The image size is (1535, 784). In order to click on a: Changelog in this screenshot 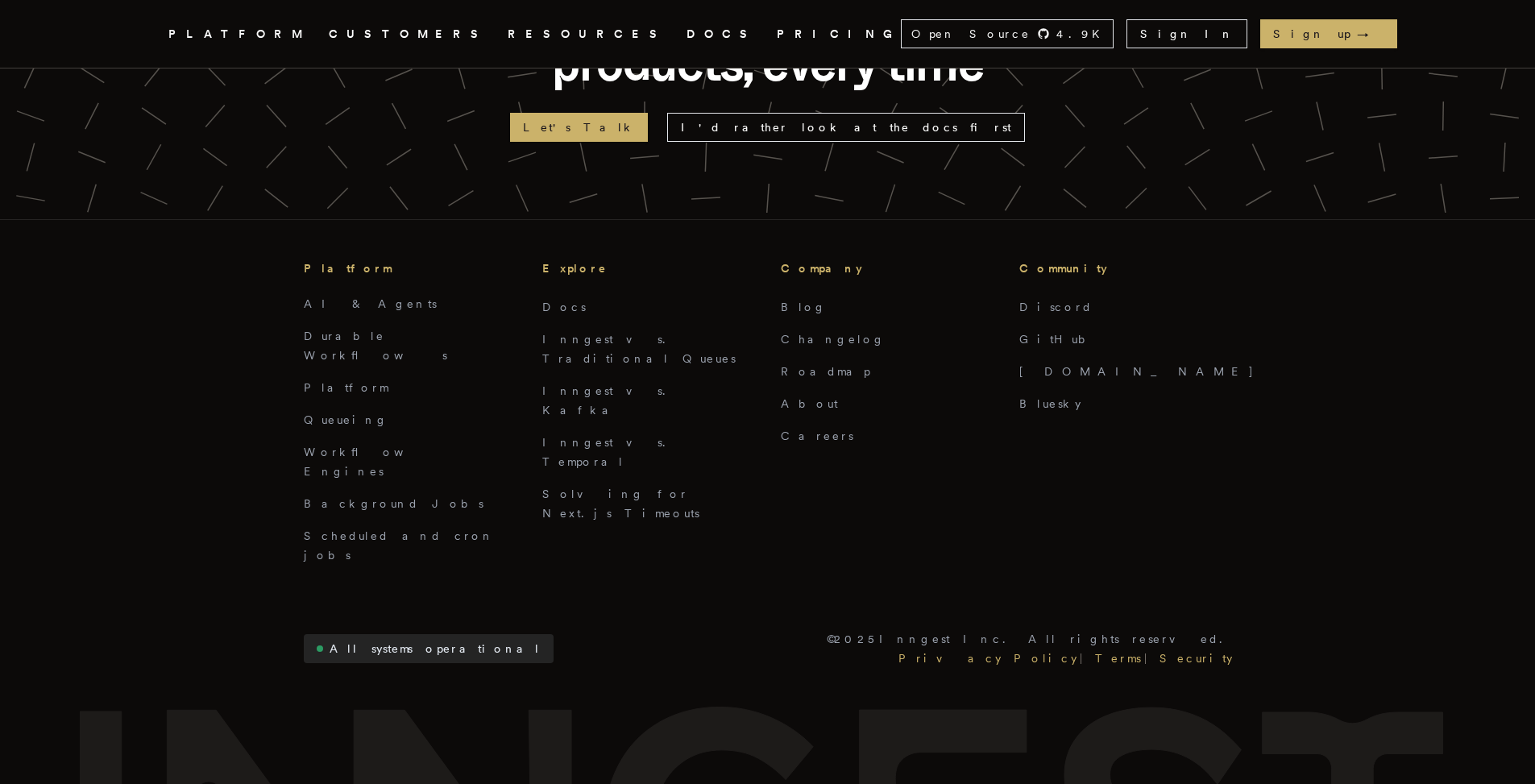, I will do `click(833, 339)`.